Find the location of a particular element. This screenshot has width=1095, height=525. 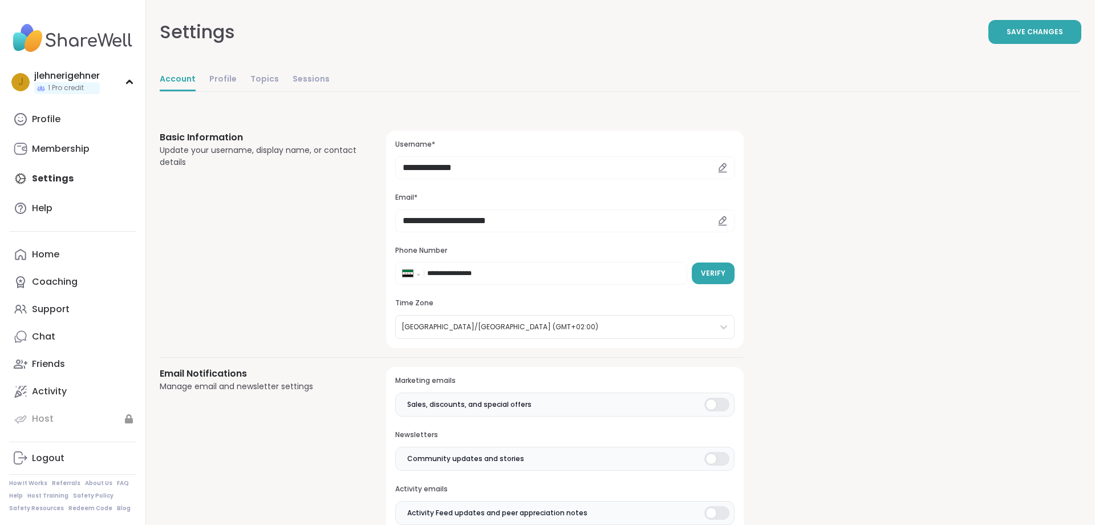

div: Support is located at coordinates (51, 309).